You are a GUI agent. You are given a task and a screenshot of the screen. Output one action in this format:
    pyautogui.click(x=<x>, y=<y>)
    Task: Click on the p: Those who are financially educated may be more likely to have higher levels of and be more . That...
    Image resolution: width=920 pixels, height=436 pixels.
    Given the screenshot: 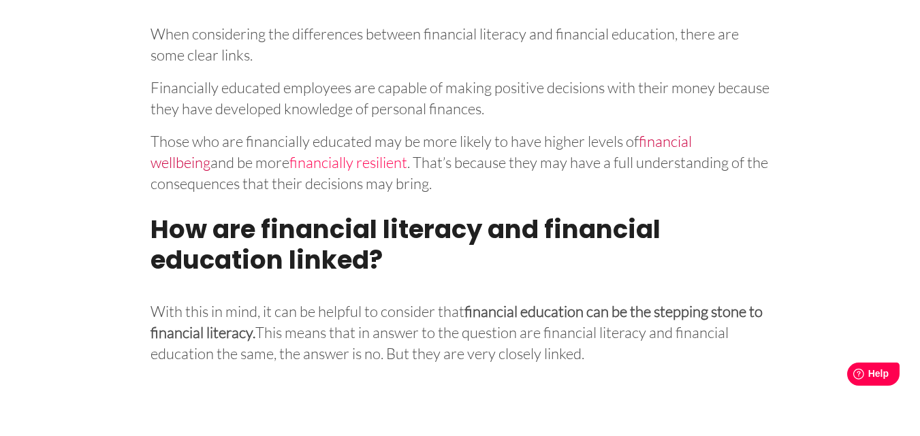 What is the action you would take?
    pyautogui.click(x=460, y=160)
    